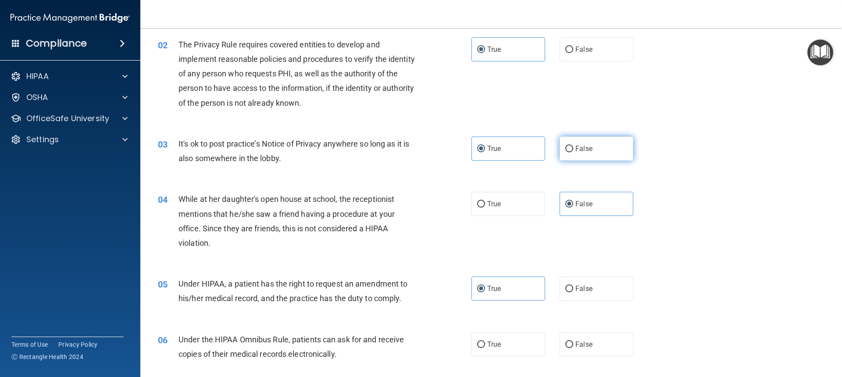 Image resolution: width=842 pixels, height=377 pixels. Describe the element at coordinates (163, 144) in the screenshot. I see `span: 03` at that location.